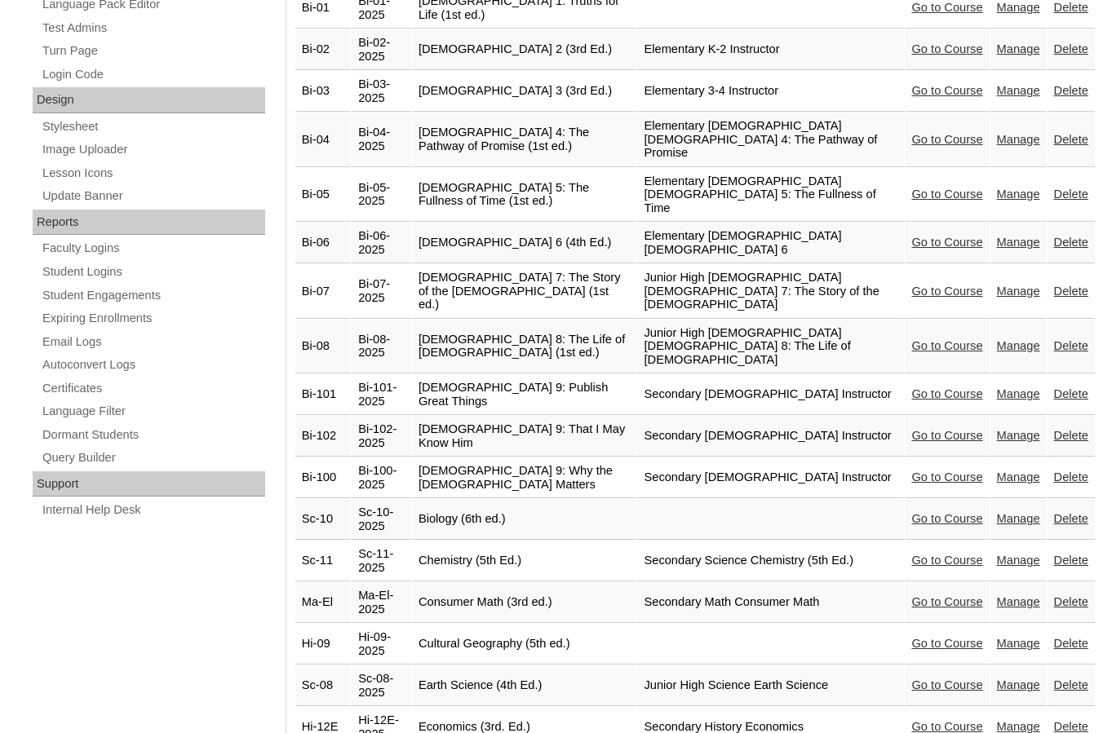  What do you see at coordinates (323, 243) in the screenshot?
I see `td: Bi-06` at bounding box center [323, 243].